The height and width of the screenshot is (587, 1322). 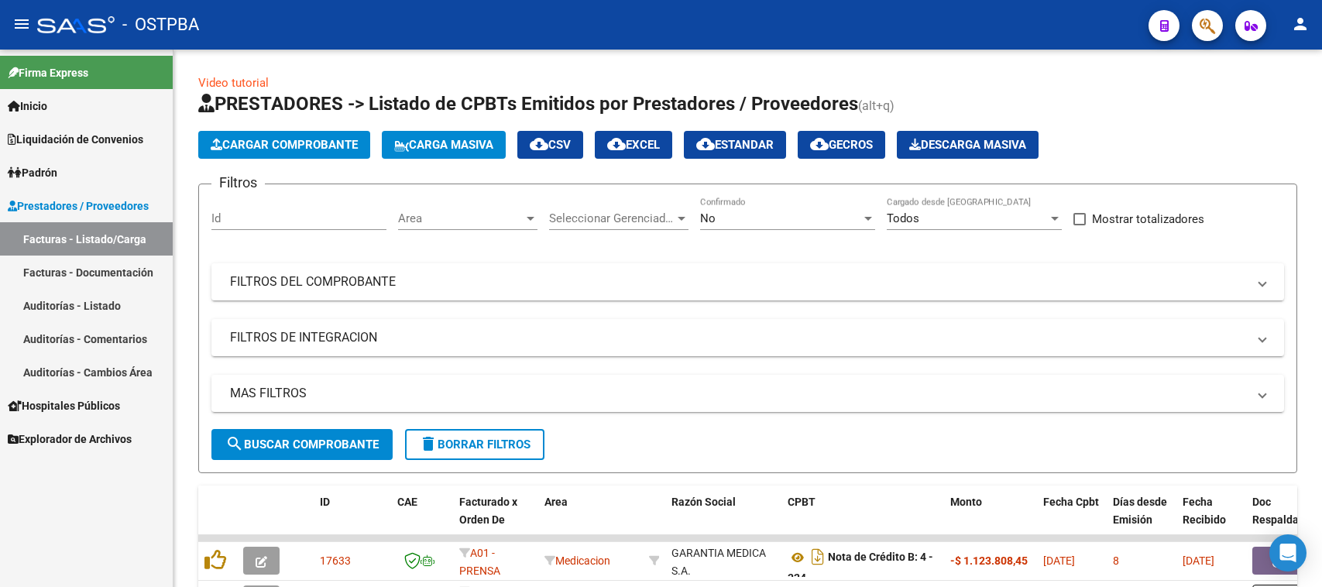 What do you see at coordinates (235, 444) in the screenshot?
I see `mat-icon: search` at bounding box center [235, 444].